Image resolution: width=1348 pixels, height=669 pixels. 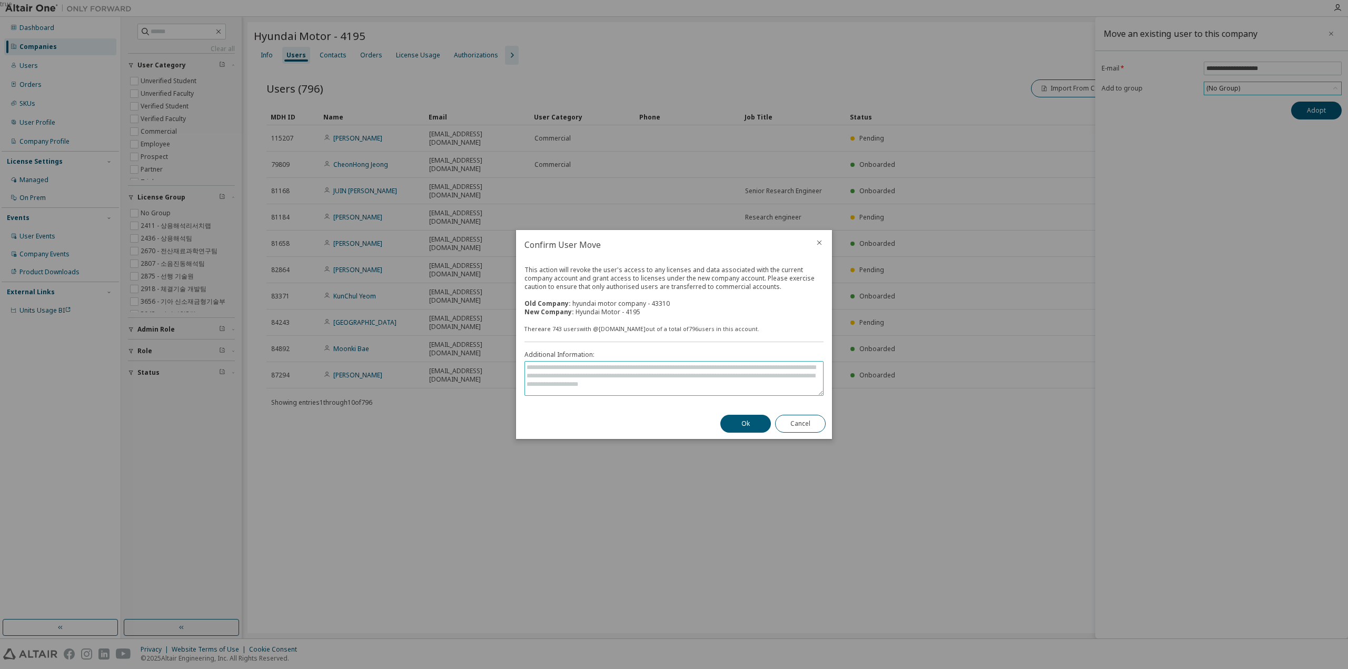 What do you see at coordinates (820, 243) in the screenshot?
I see `button: close` at bounding box center [820, 243].